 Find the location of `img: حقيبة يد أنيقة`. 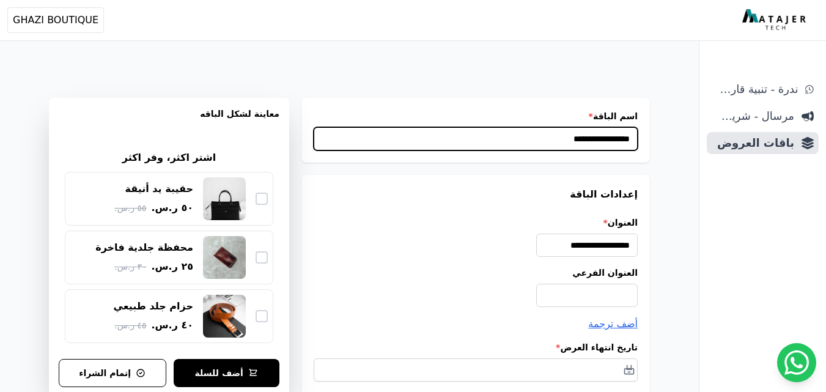

img: حقيبة يد أنيقة is located at coordinates (224, 199).